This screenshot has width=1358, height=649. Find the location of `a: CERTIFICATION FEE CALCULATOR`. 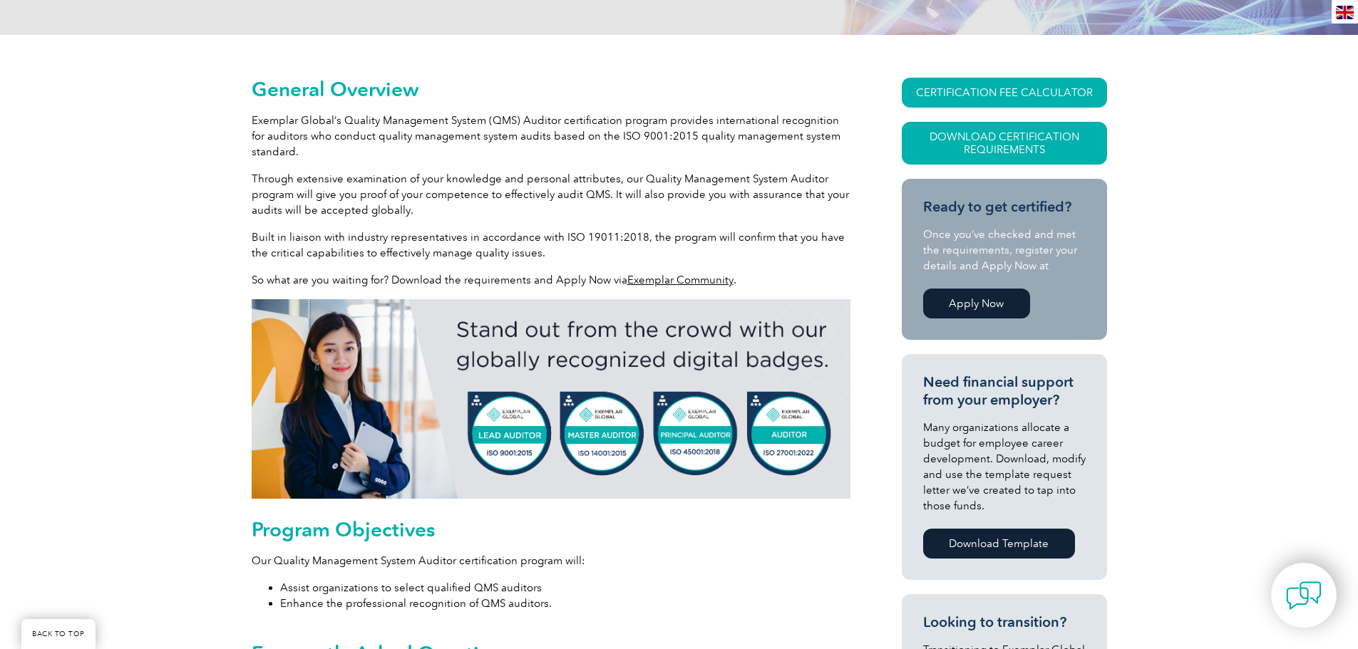

a: CERTIFICATION FEE CALCULATOR is located at coordinates (1004, 93).